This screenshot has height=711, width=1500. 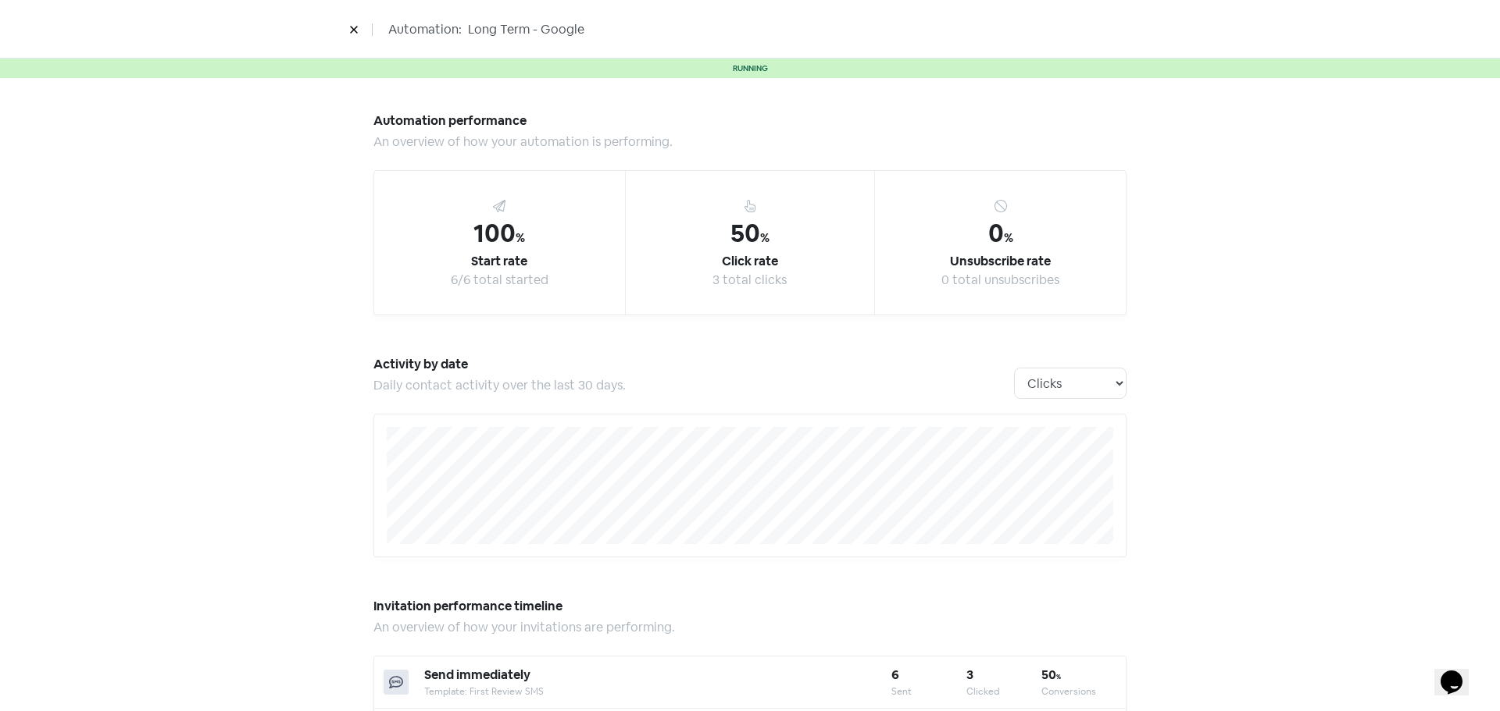 I want to click on span: Automation:, so click(x=425, y=30).